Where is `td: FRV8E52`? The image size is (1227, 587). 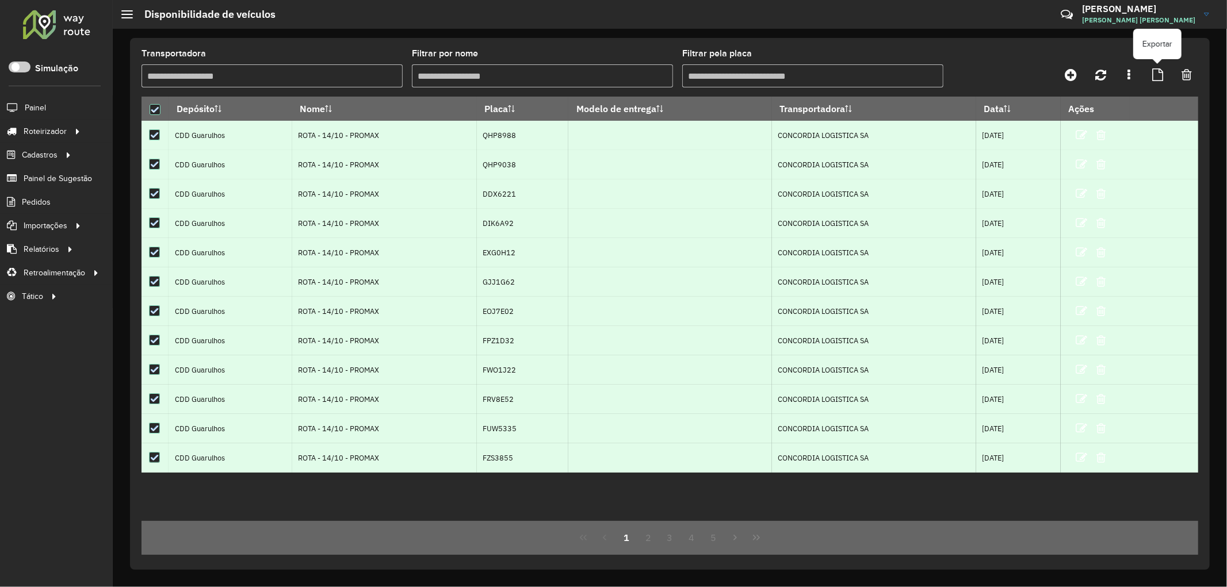
td: FRV8E52 is located at coordinates (522, 399).